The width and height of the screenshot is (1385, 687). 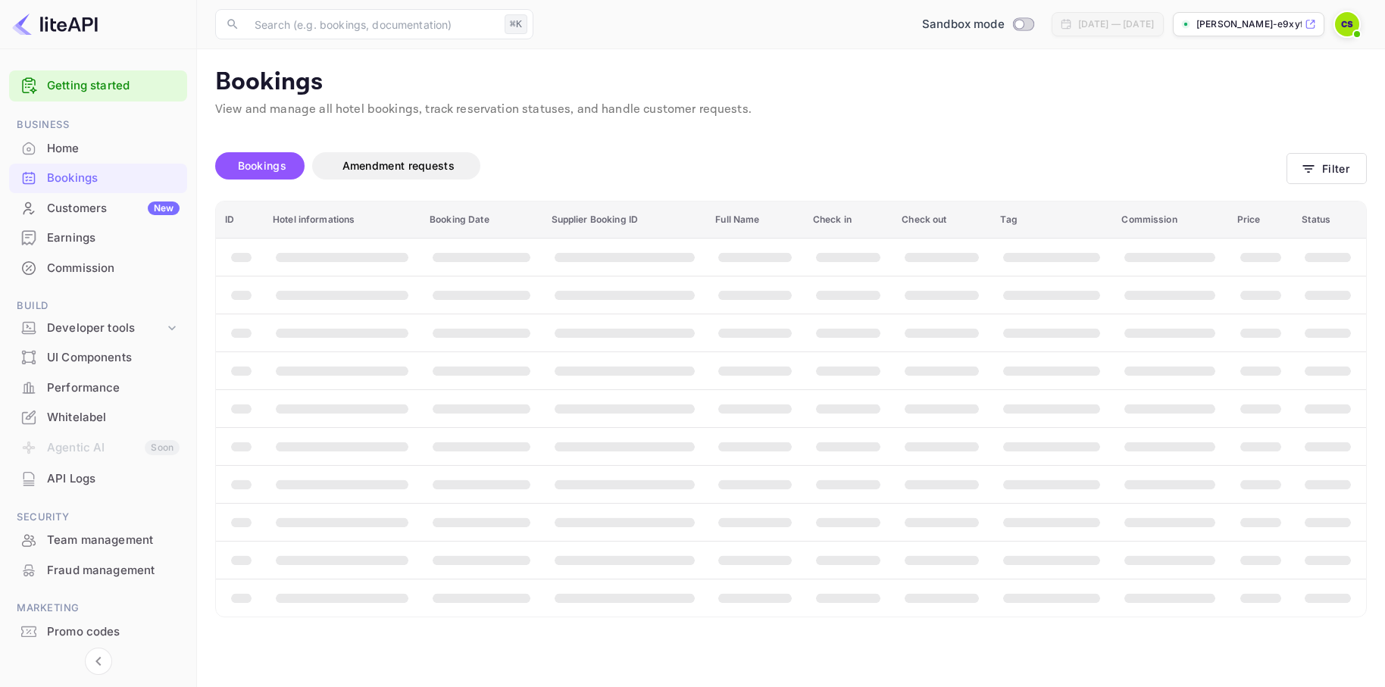 I want to click on a: CustomersNew, so click(x=98, y=208).